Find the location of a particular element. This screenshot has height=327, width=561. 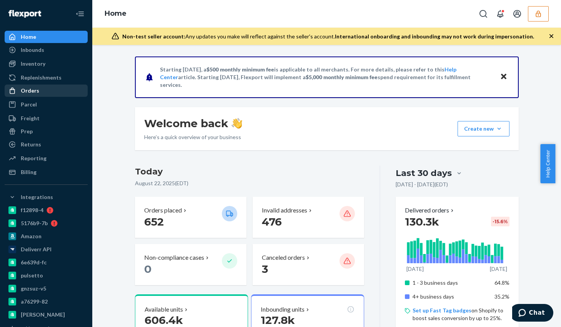

a: f12898-4 is located at coordinates (46, 210).